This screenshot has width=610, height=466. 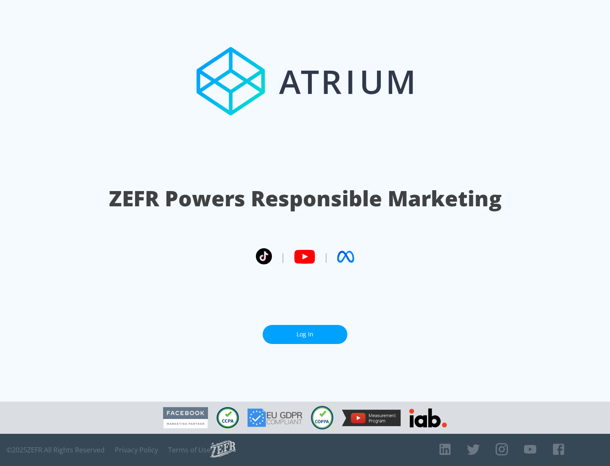 What do you see at coordinates (136, 450) in the screenshot?
I see `a: Privacy Policy` at bounding box center [136, 450].